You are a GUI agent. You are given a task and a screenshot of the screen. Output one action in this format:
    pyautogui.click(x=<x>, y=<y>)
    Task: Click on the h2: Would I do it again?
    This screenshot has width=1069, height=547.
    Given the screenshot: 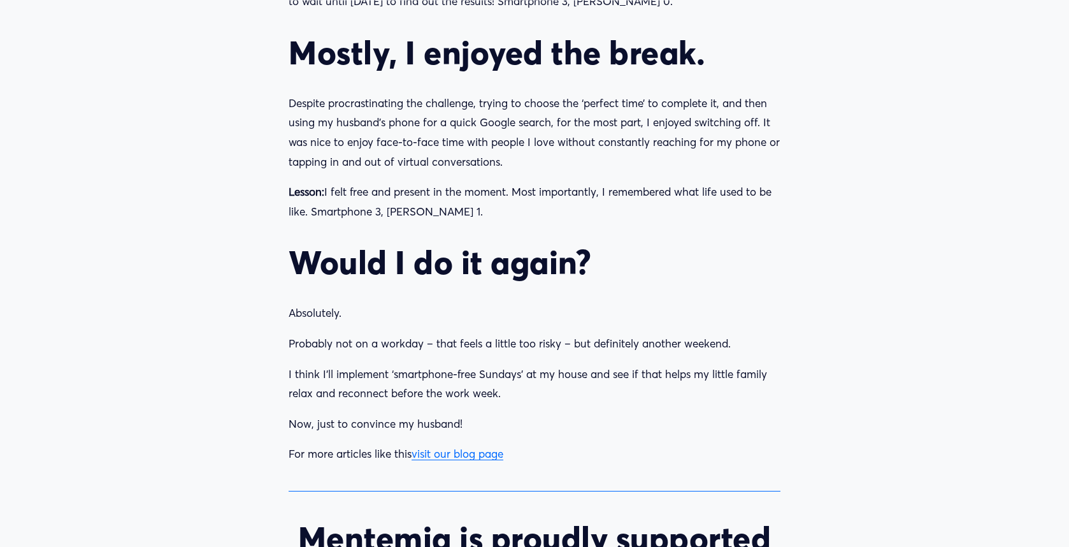 What is the action you would take?
    pyautogui.click(x=535, y=262)
    